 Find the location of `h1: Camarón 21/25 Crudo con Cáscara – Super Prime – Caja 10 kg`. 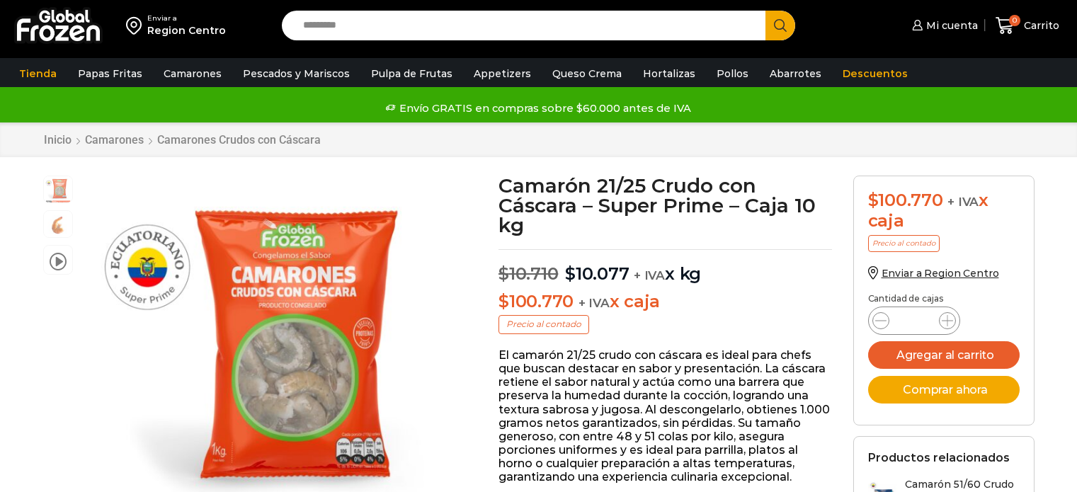

h1: Camarón 21/25 Crudo con Cáscara – Super Prime – Caja 10 kg is located at coordinates (665, 205).